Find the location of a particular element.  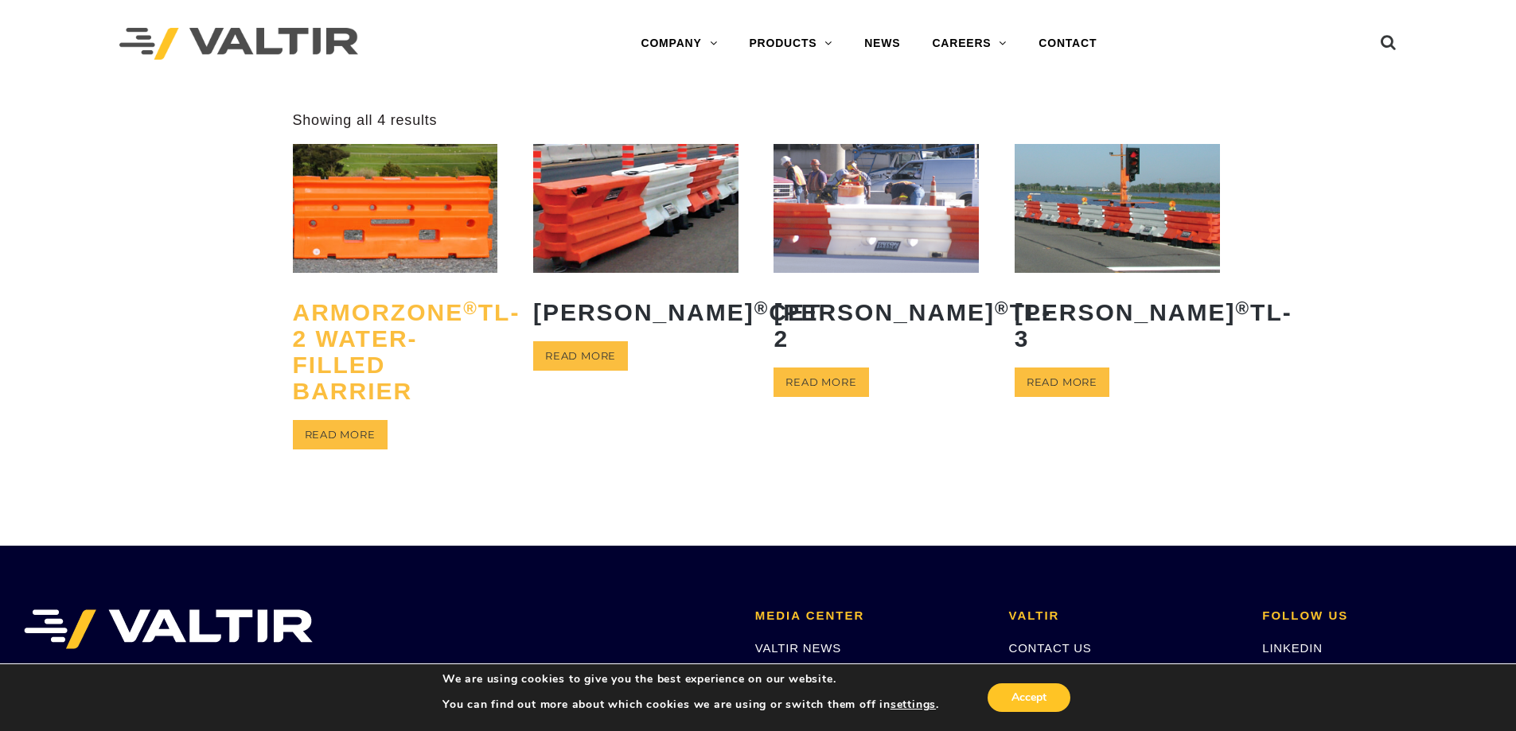

a: Read more about “Triton Barrier® CET” is located at coordinates (580, 356).